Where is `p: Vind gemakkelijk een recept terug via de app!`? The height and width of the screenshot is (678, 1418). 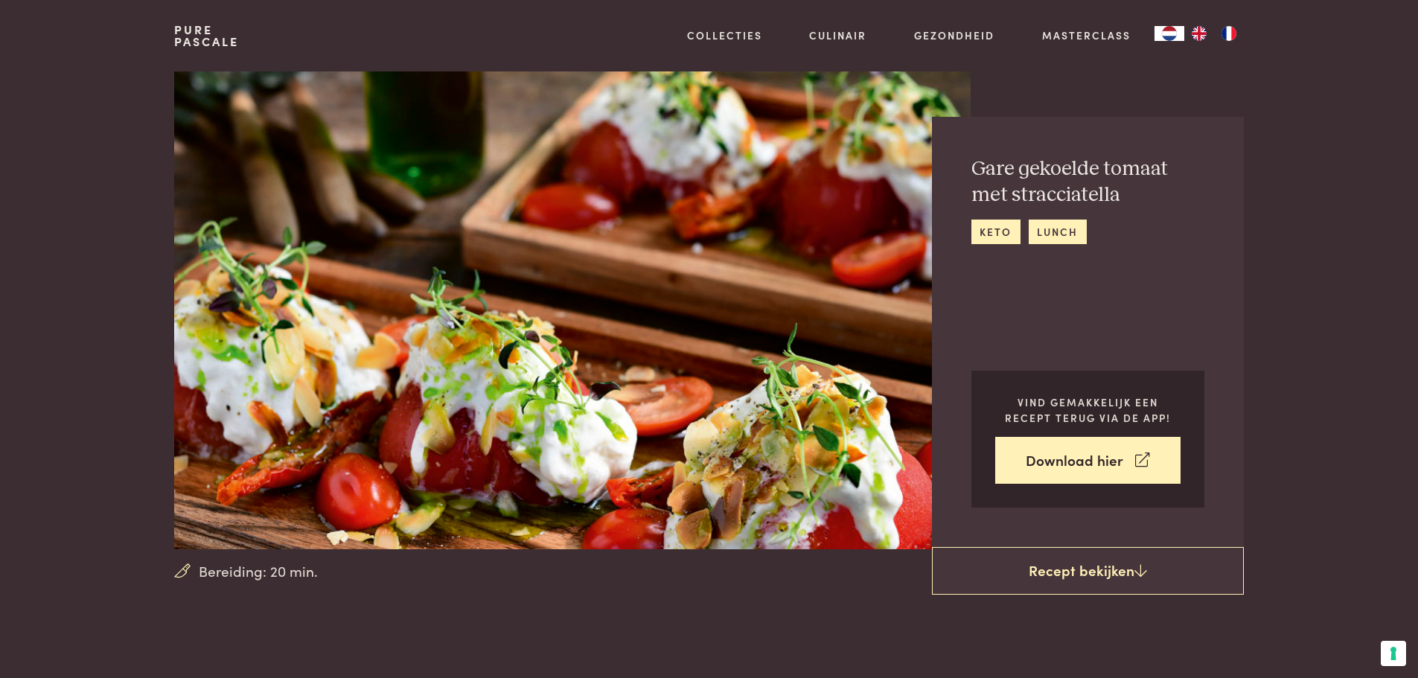
p: Vind gemakkelijk een recept terug via de app! is located at coordinates (1088, 410).